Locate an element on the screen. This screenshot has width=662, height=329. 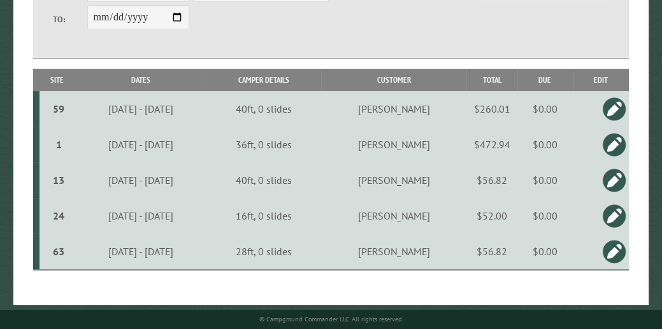
div: 63 is located at coordinates (59, 252).